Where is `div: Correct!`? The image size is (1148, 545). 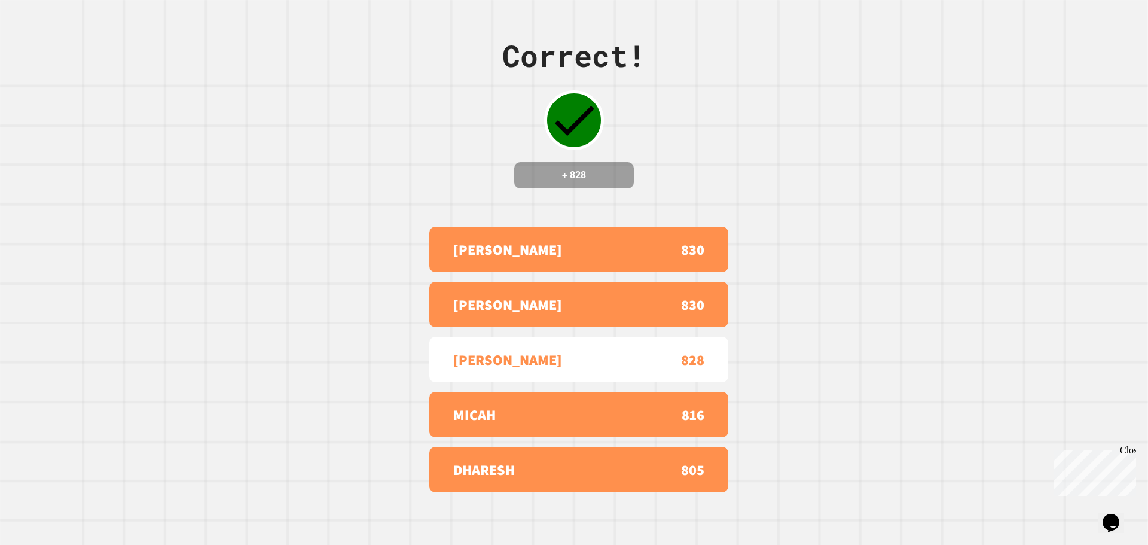
div: Correct! is located at coordinates (574, 56).